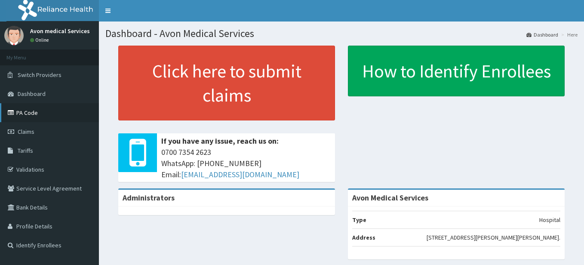 This screenshot has width=584, height=265. I want to click on b: Type, so click(359, 220).